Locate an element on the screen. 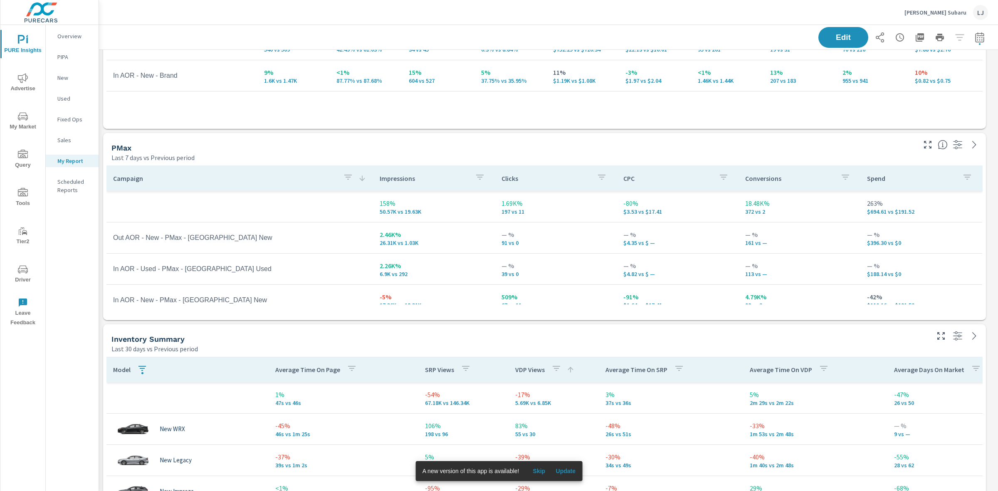 The height and width of the screenshot is (491, 998). p: 1,600 vs 1,466 is located at coordinates (293, 81).